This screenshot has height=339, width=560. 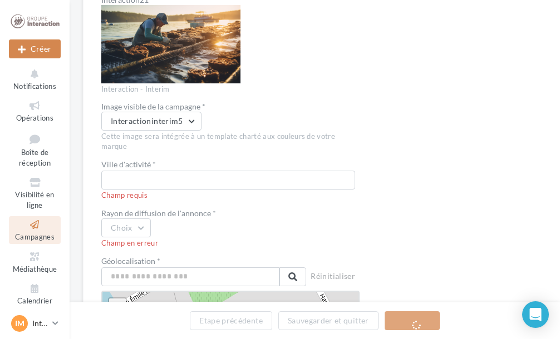 I want to click on span: Opérations, so click(x=34, y=118).